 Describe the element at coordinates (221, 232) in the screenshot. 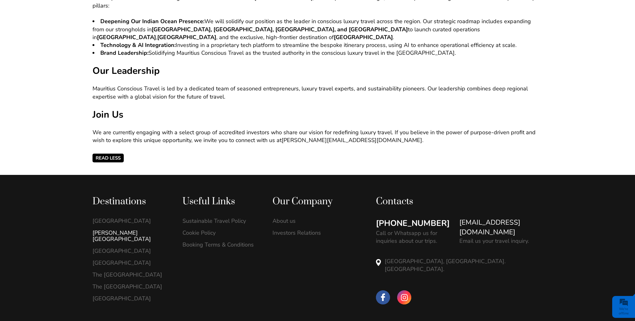

I see `a: Cookie Policy` at that location.